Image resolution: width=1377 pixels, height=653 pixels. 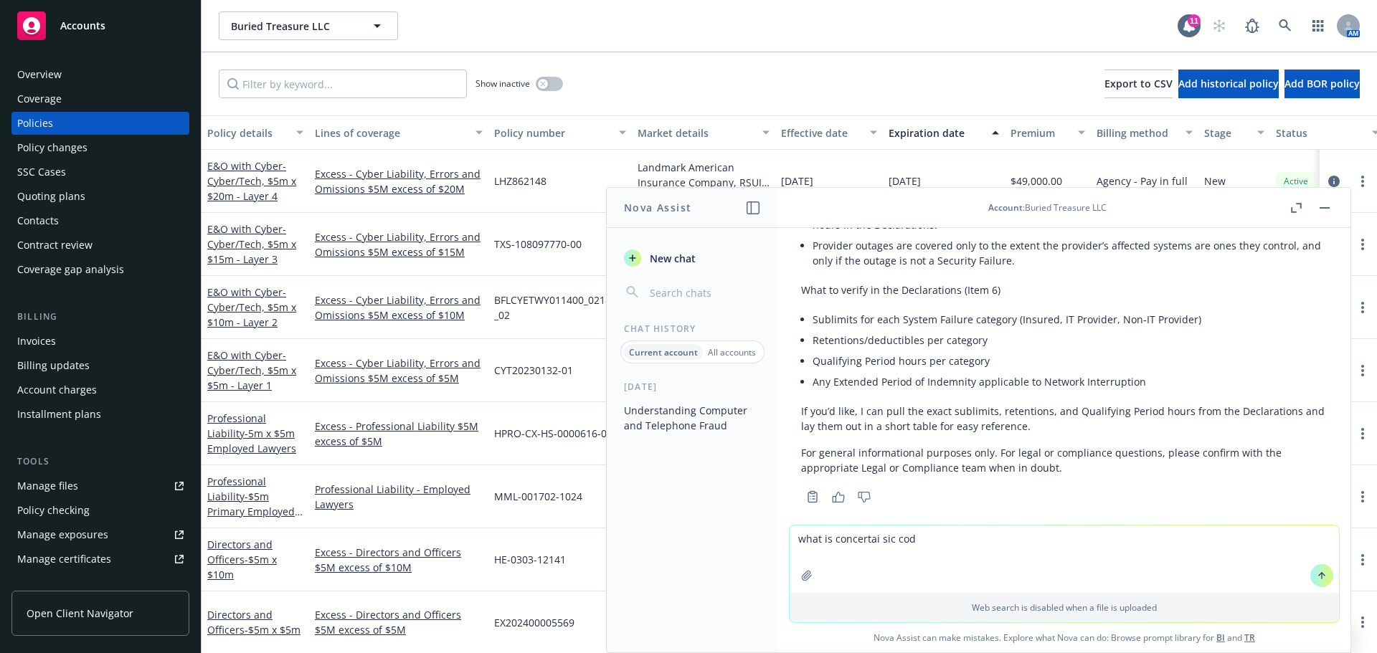 I want to click on li: Any Extended Period of Indemnity applicable to Network Interruption, so click(x=1070, y=382).